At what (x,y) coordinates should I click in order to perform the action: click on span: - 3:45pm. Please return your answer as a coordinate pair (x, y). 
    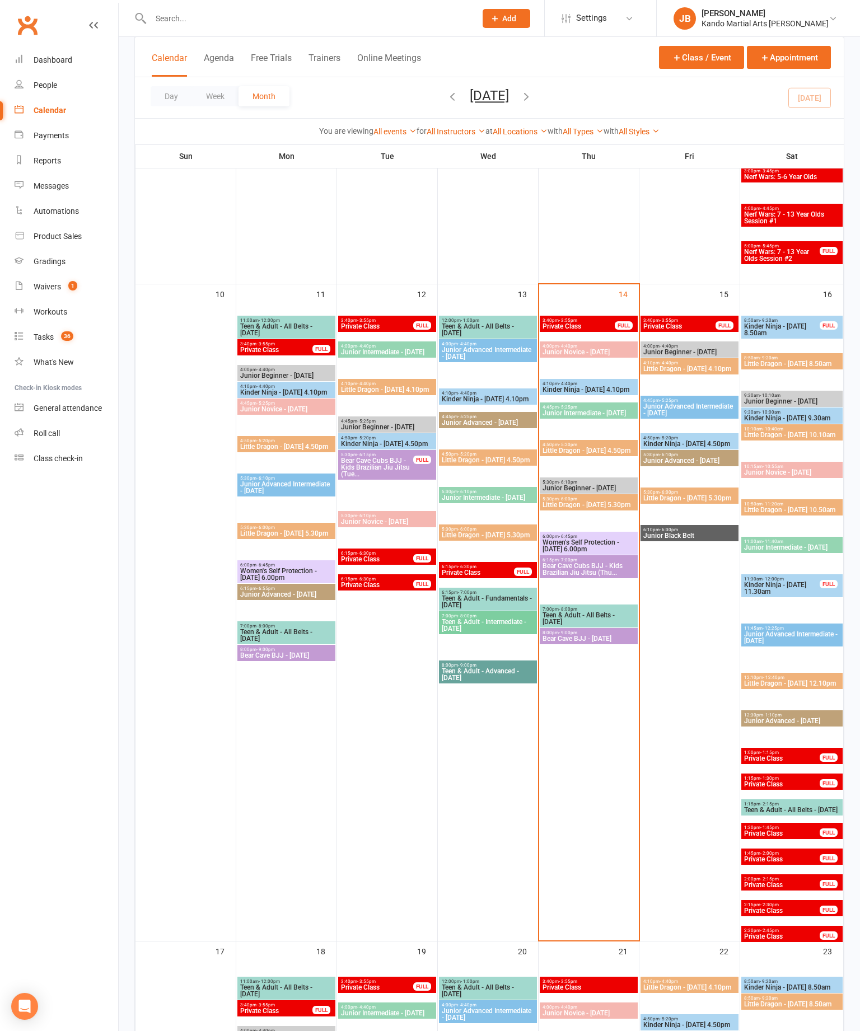
    Looking at the image, I should click on (769, 171).